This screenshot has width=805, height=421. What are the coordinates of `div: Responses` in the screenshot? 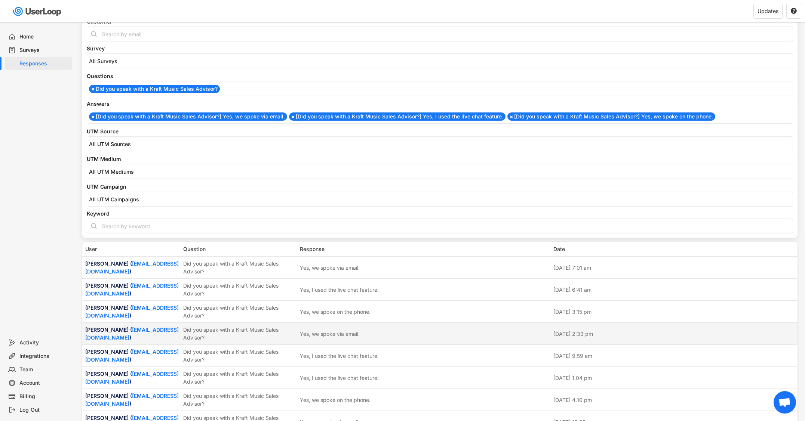 It's located at (44, 64).